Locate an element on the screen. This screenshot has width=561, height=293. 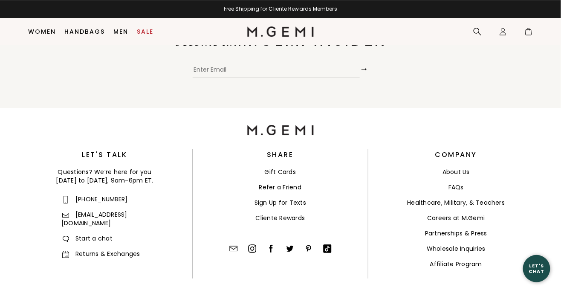
span: 1 is located at coordinates (529, 33).